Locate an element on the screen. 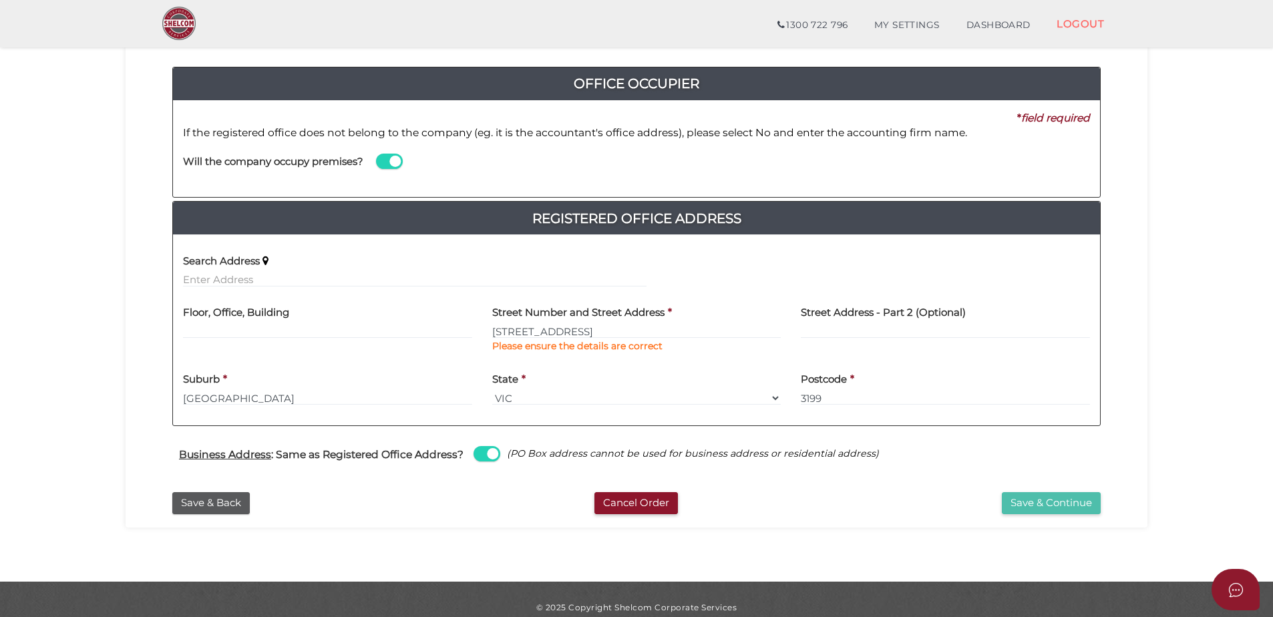 The height and width of the screenshot is (617, 1273). div: © 2025 Copyright Shelcom Corporate Services is located at coordinates (637, 607).